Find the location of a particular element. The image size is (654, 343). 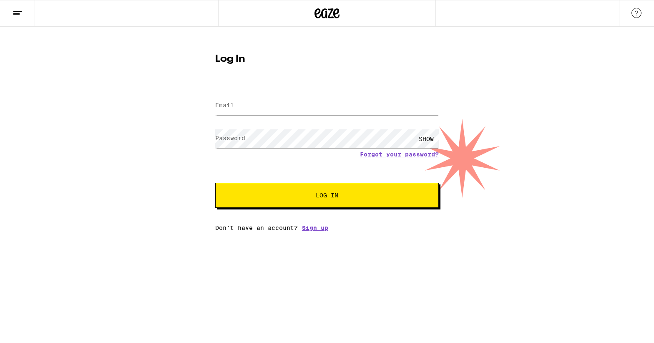

button: Log In is located at coordinates (327, 195).